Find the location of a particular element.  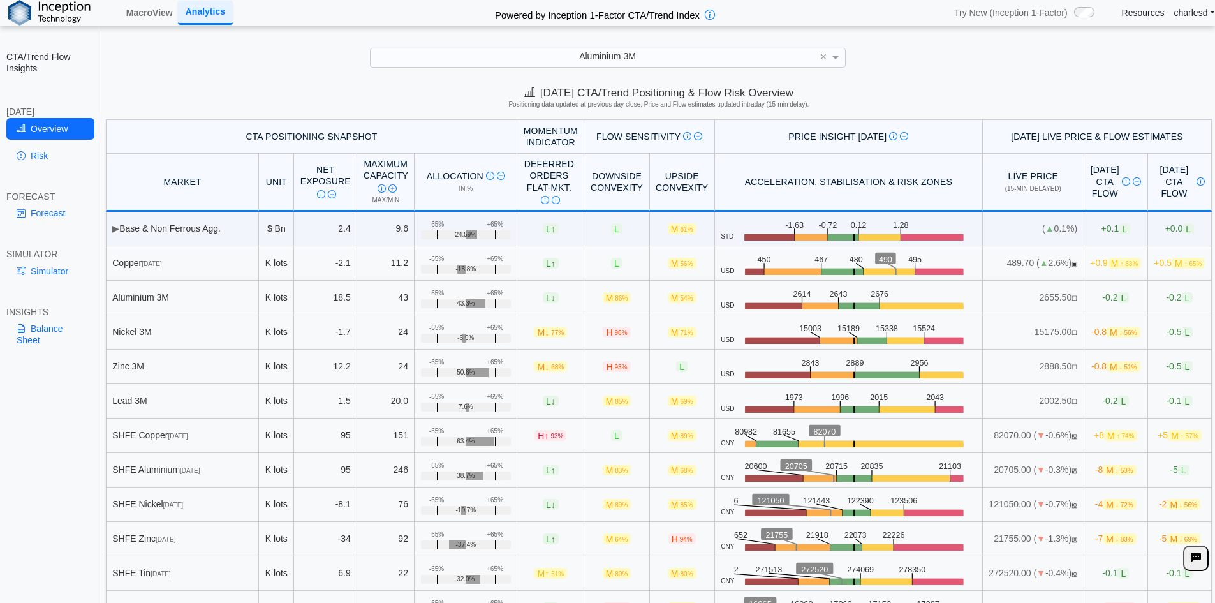

text: 20600 is located at coordinates (757, 465).